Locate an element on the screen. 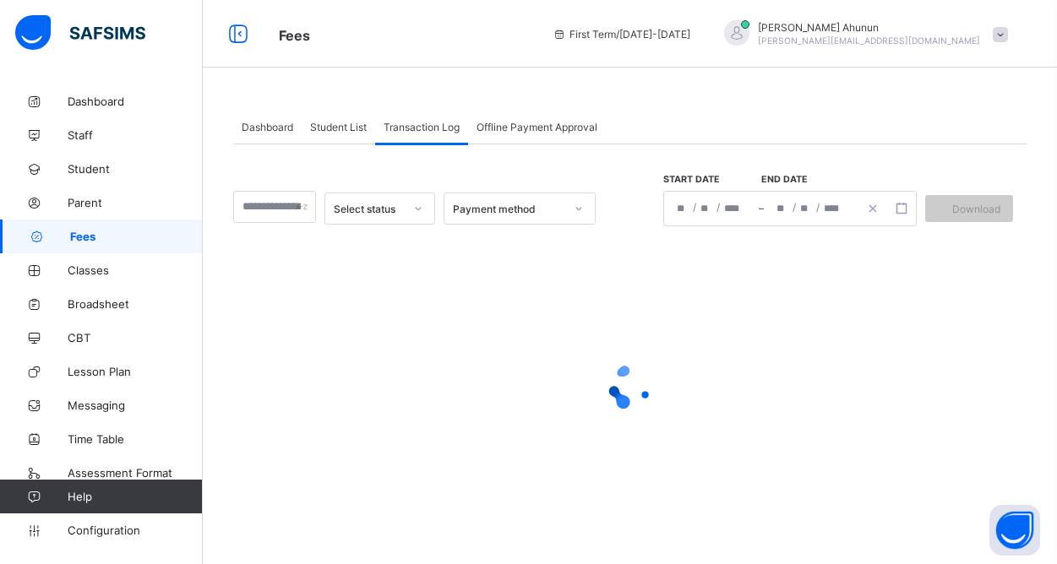 This screenshot has width=1057, height=564. span: Transaction Log is located at coordinates (421, 127).